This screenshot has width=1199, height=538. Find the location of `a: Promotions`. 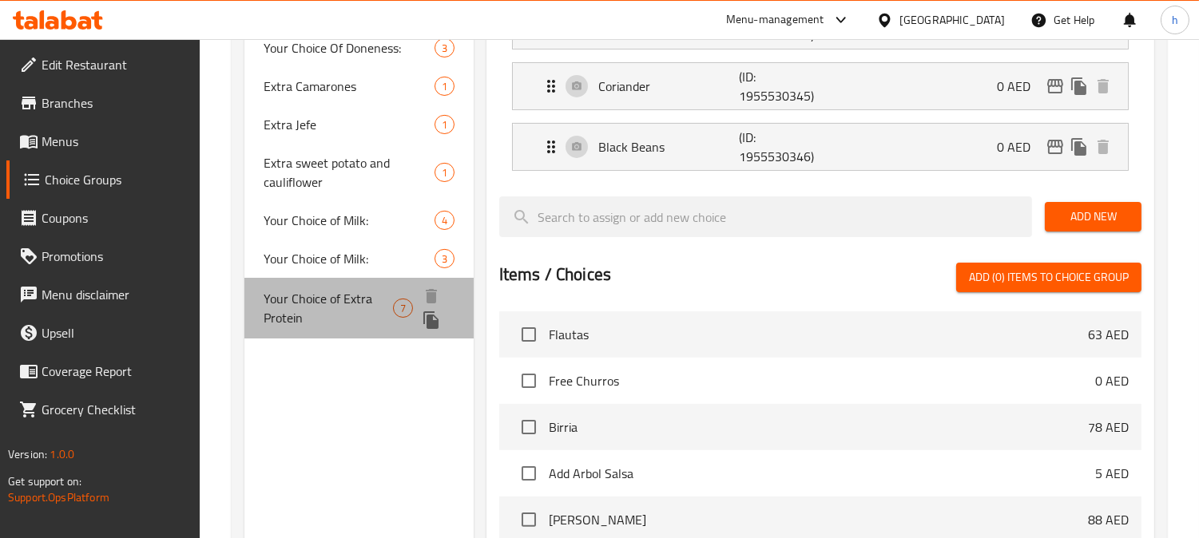

a: Promotions is located at coordinates (103, 256).